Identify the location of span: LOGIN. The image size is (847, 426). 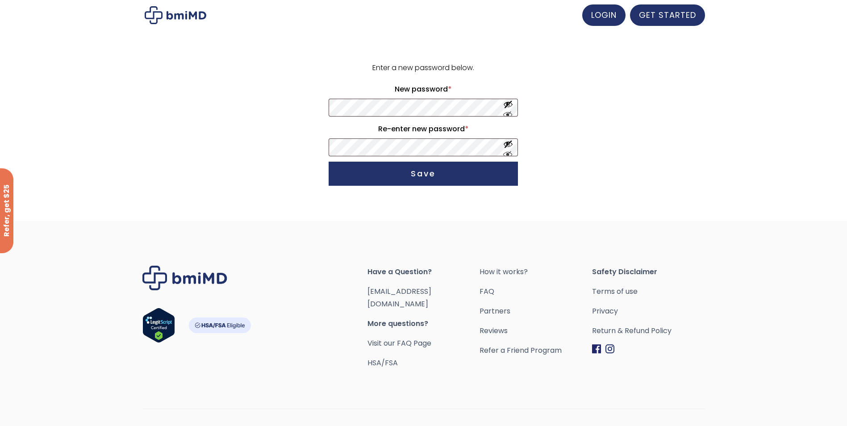
(604, 15).